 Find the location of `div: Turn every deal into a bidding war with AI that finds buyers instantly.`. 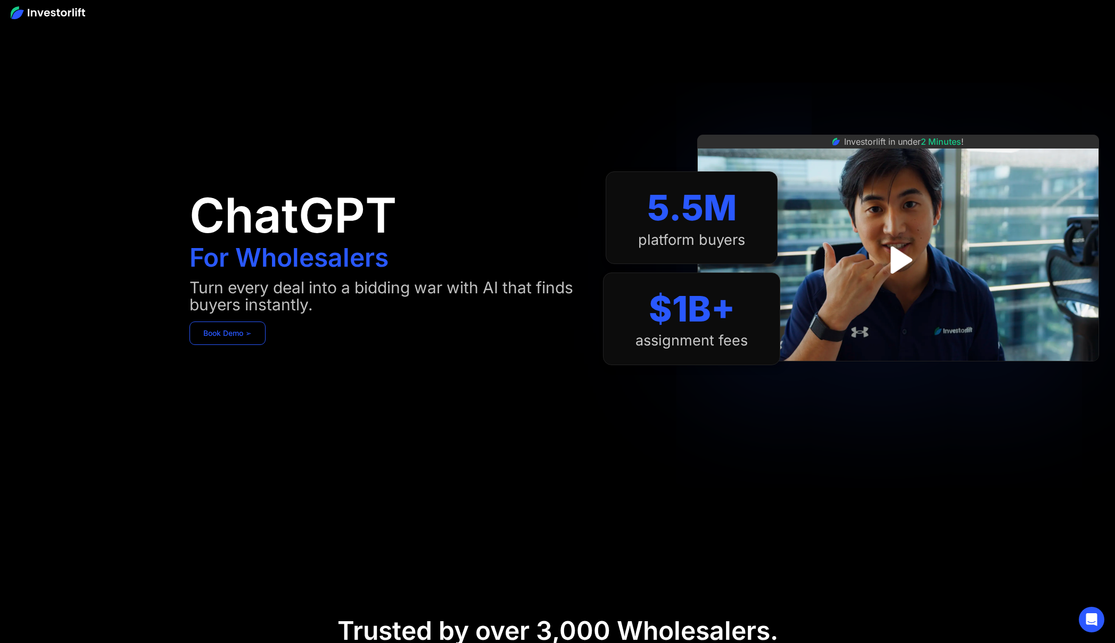

div: Turn every deal into a bidding war with AI that finds buyers instantly. is located at coordinates (385, 296).